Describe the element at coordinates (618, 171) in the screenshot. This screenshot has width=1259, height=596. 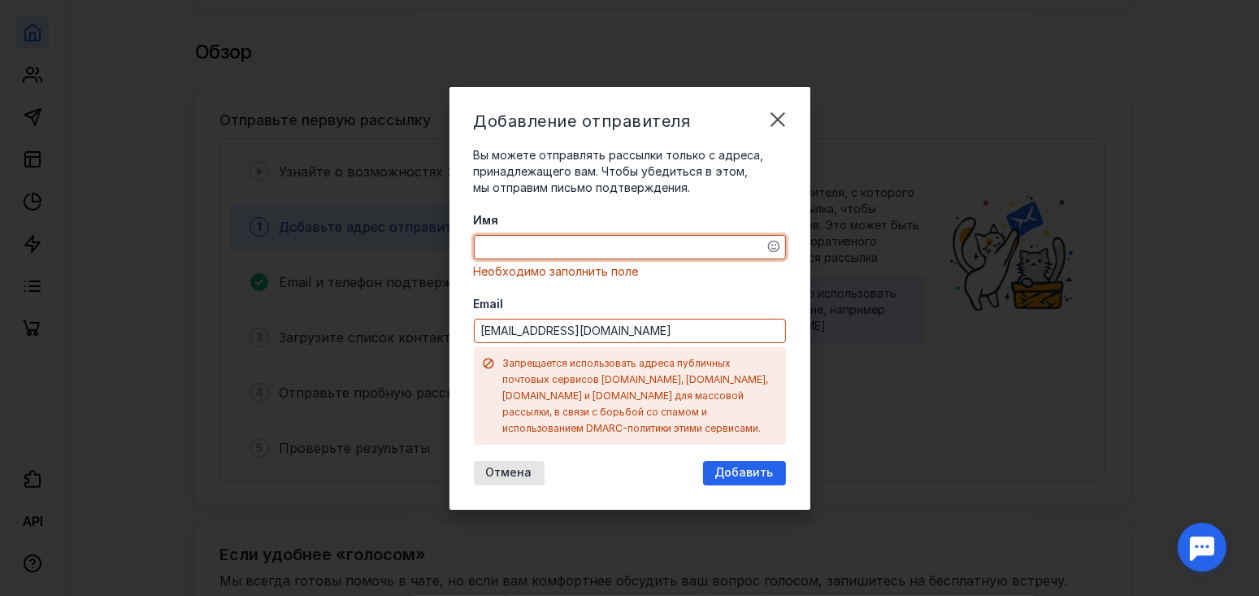
I see `span: Вы можете отправлять рассылки только с адреса, принадлежащего вам. Чтобы убедиться в этом, мы отп...` at that location.